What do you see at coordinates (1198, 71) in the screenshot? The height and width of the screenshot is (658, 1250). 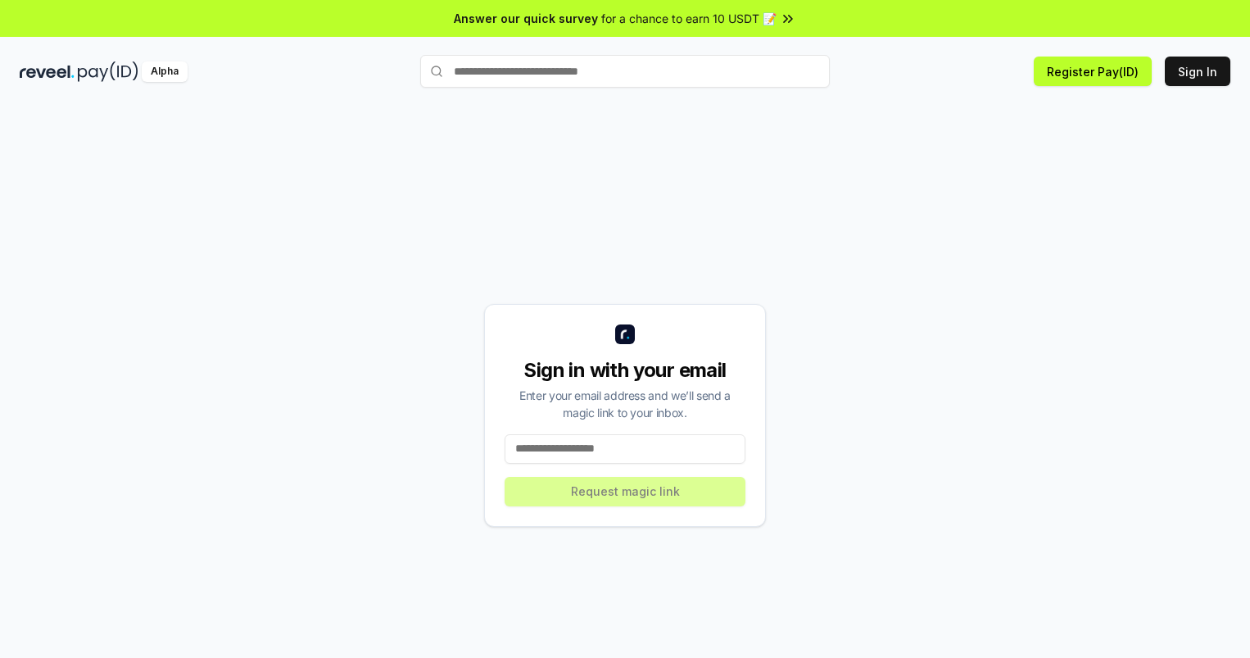 I see `button: Sign In` at bounding box center [1198, 71].